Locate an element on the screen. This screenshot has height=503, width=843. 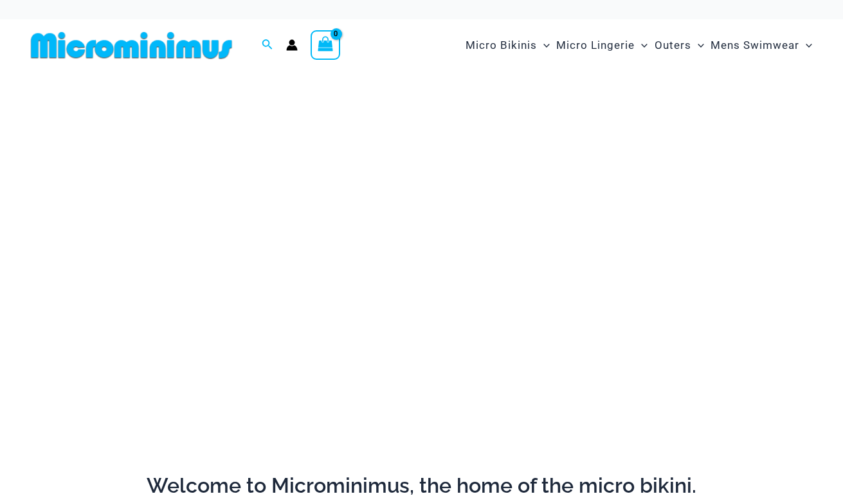
span: Outers is located at coordinates (672, 45).